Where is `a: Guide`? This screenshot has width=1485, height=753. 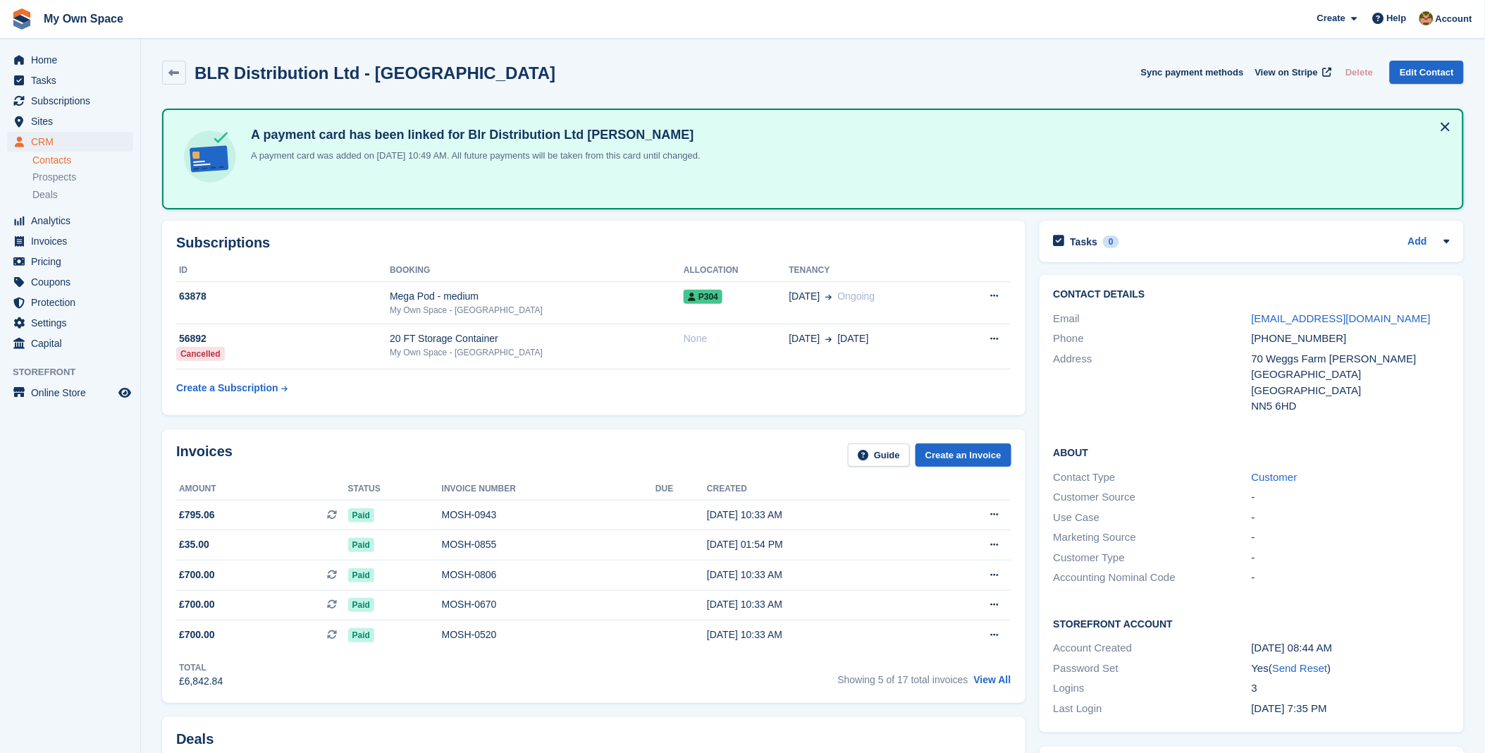 a: Guide is located at coordinates (879, 455).